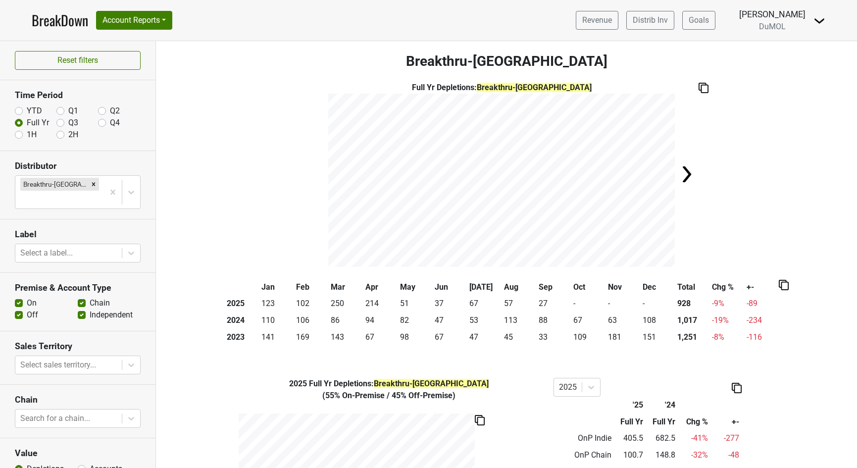 The image size is (857, 468). Describe the element at coordinates (388, 395) in the screenshot. I see `div: ( 55% On-Premise / 45% Off-Premise )` at that location.